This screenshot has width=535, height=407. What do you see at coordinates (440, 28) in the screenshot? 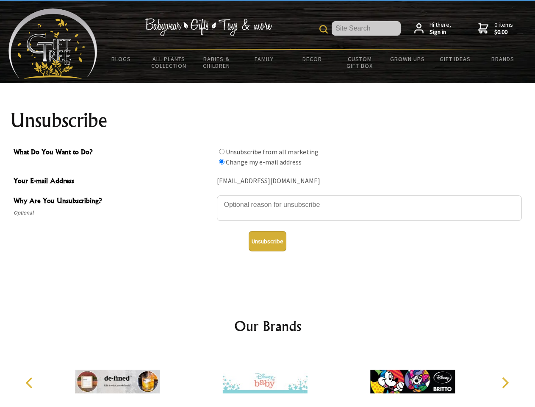
I see `span: Hi there,` at bounding box center [440, 28].